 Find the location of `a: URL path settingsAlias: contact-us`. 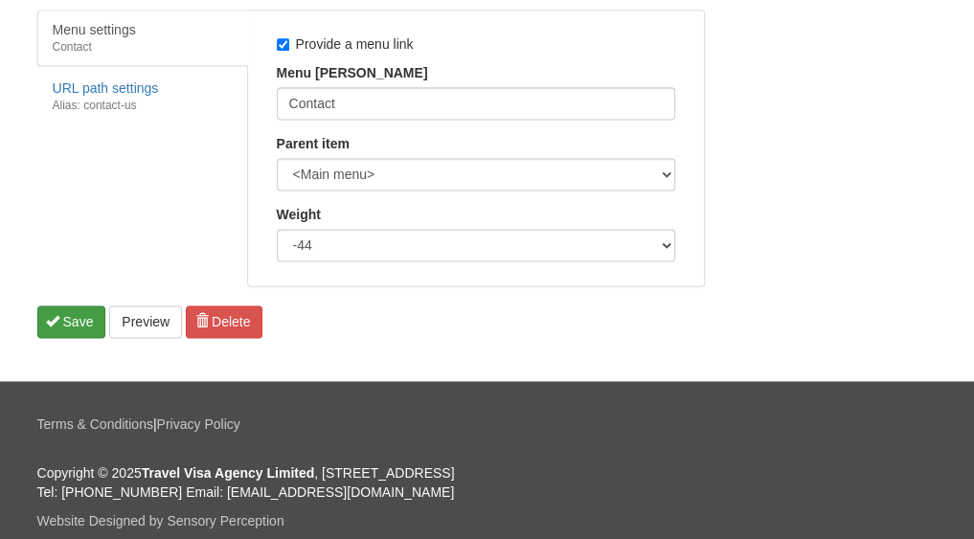

a: URL path settingsAlias: contact-us is located at coordinates (143, 96).